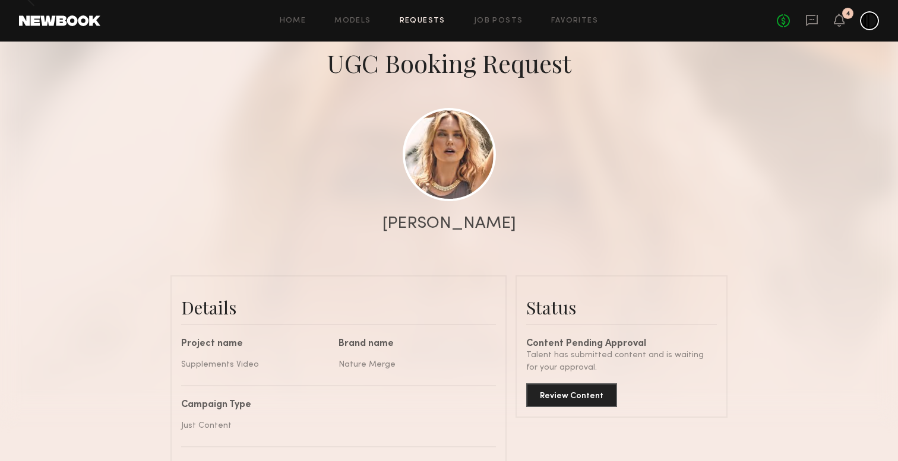 The width and height of the screenshot is (898, 461). What do you see at coordinates (413, 344) in the screenshot?
I see `div: Brand name` at bounding box center [413, 344].